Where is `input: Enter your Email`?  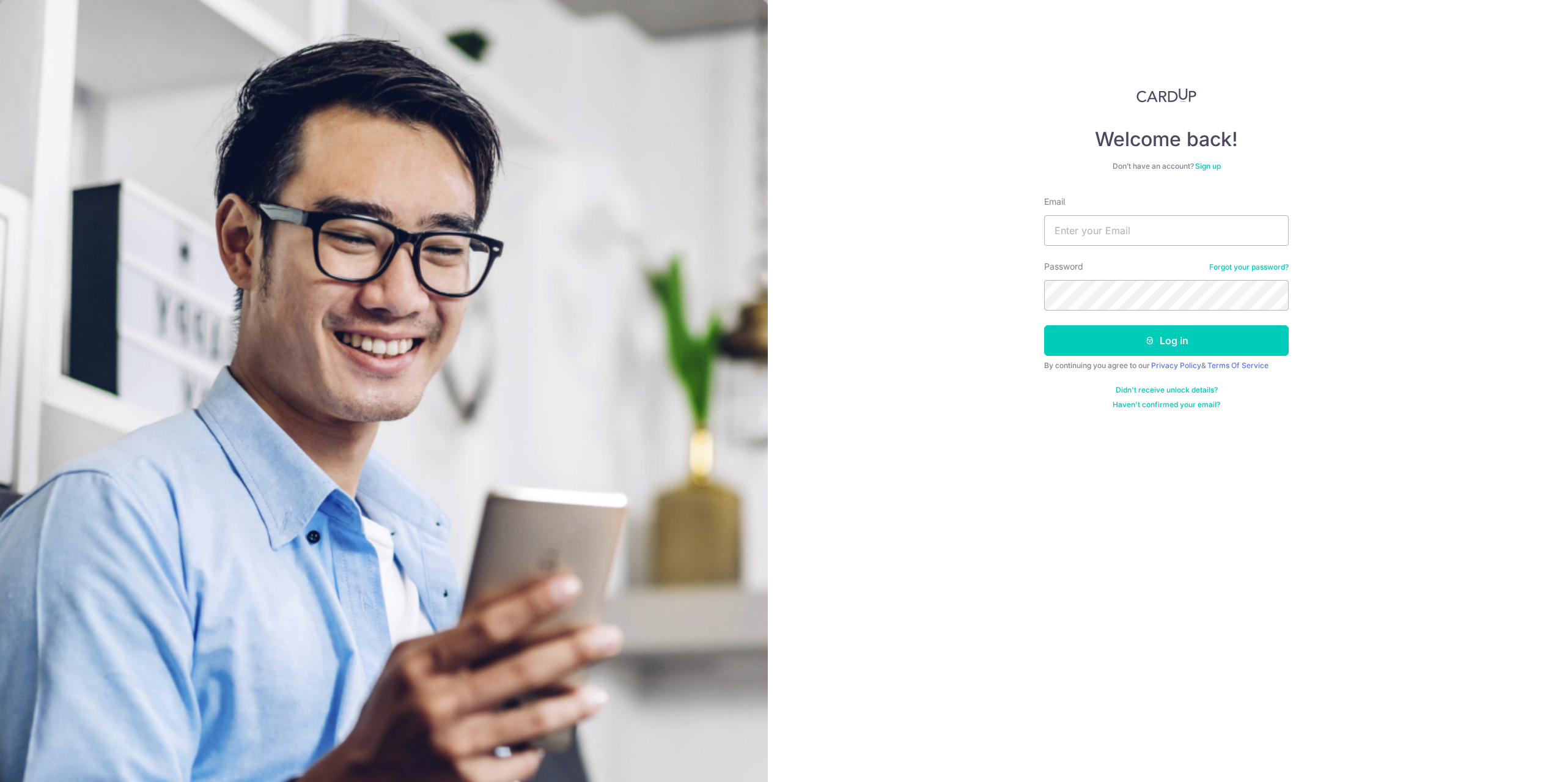
input: Enter your Email is located at coordinates (1166, 230).